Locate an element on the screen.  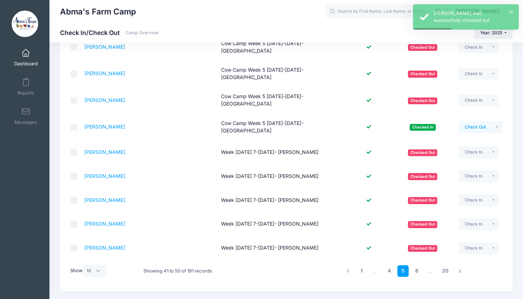
span: 08/13/2025 08:52 is located at coordinates (422, 101).